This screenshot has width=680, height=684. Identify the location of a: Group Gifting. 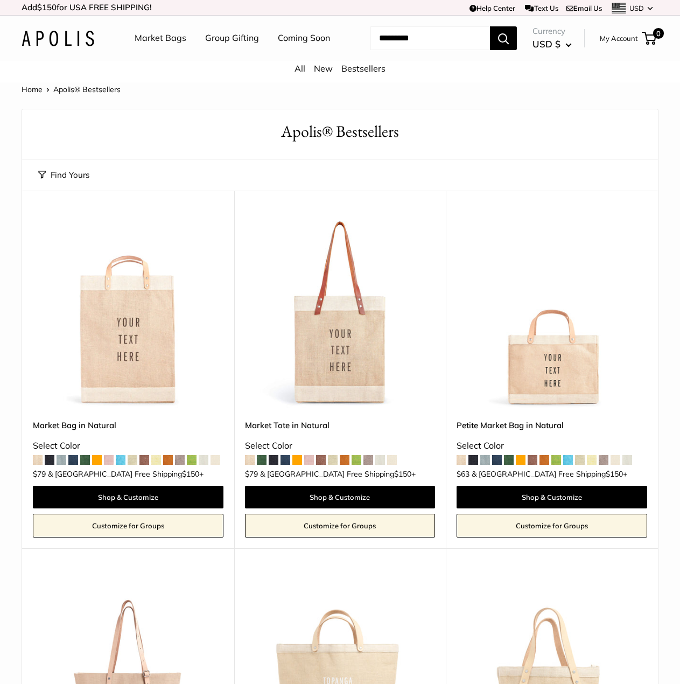
(232, 38).